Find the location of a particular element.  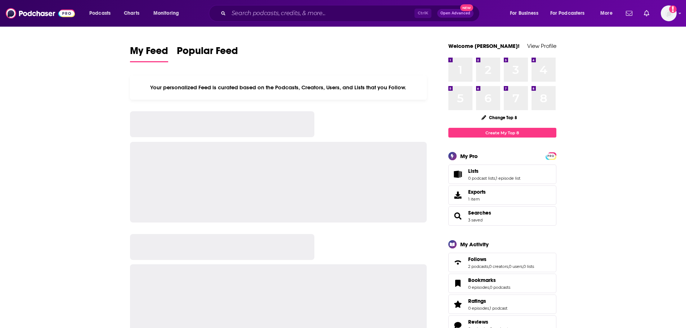

a: 0 users is located at coordinates (516, 266).